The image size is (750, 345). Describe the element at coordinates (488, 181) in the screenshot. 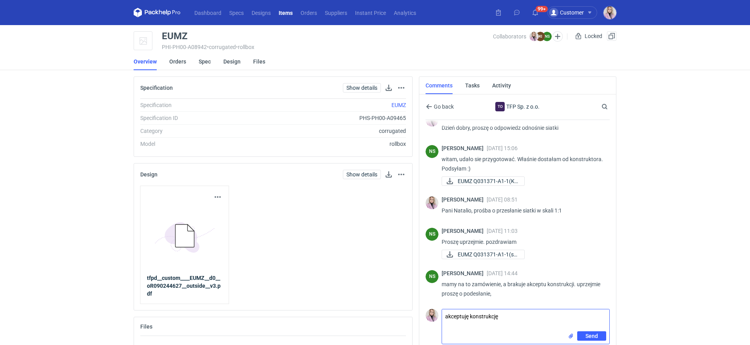

I see `span: EUMZ Q031371-A1-1(K)...` at that location.